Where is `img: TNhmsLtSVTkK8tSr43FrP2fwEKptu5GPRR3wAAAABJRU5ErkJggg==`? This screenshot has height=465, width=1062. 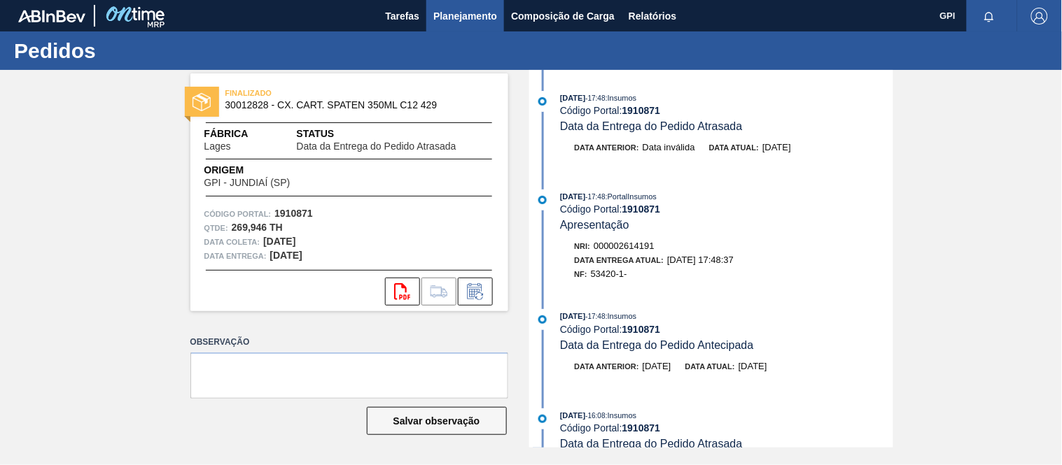 img: TNhmsLtSVTkK8tSr43FrP2fwEKptu5GPRR3wAAAABJRU5ErkJggg== is located at coordinates (52, 16).